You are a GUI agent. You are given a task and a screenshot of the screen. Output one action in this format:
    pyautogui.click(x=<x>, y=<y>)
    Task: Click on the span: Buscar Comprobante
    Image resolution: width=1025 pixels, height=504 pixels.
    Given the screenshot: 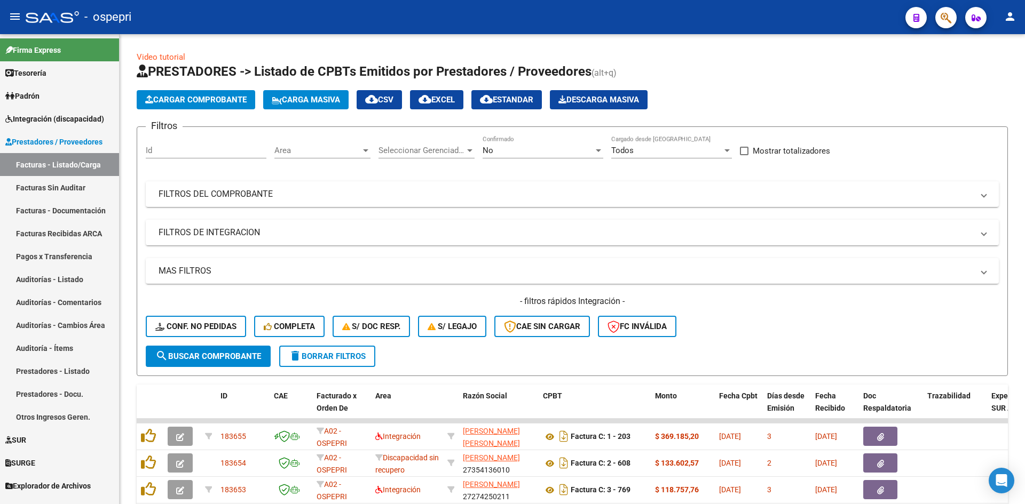 What is the action you would take?
    pyautogui.click(x=208, y=357)
    